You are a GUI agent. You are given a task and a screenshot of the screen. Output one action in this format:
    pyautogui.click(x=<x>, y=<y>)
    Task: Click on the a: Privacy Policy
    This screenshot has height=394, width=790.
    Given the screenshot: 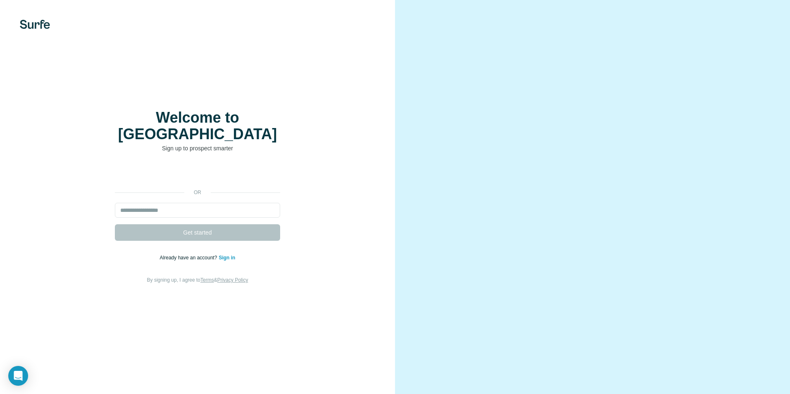 What is the action you would take?
    pyautogui.click(x=233, y=280)
    